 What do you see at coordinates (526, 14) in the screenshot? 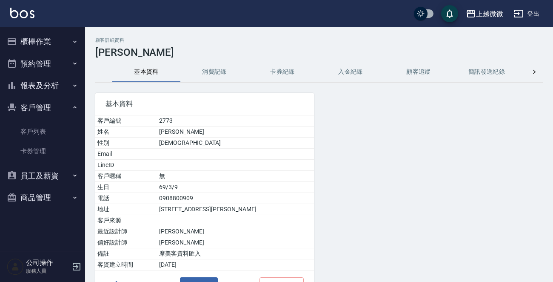
I see `button: 登出` at bounding box center [526, 14].